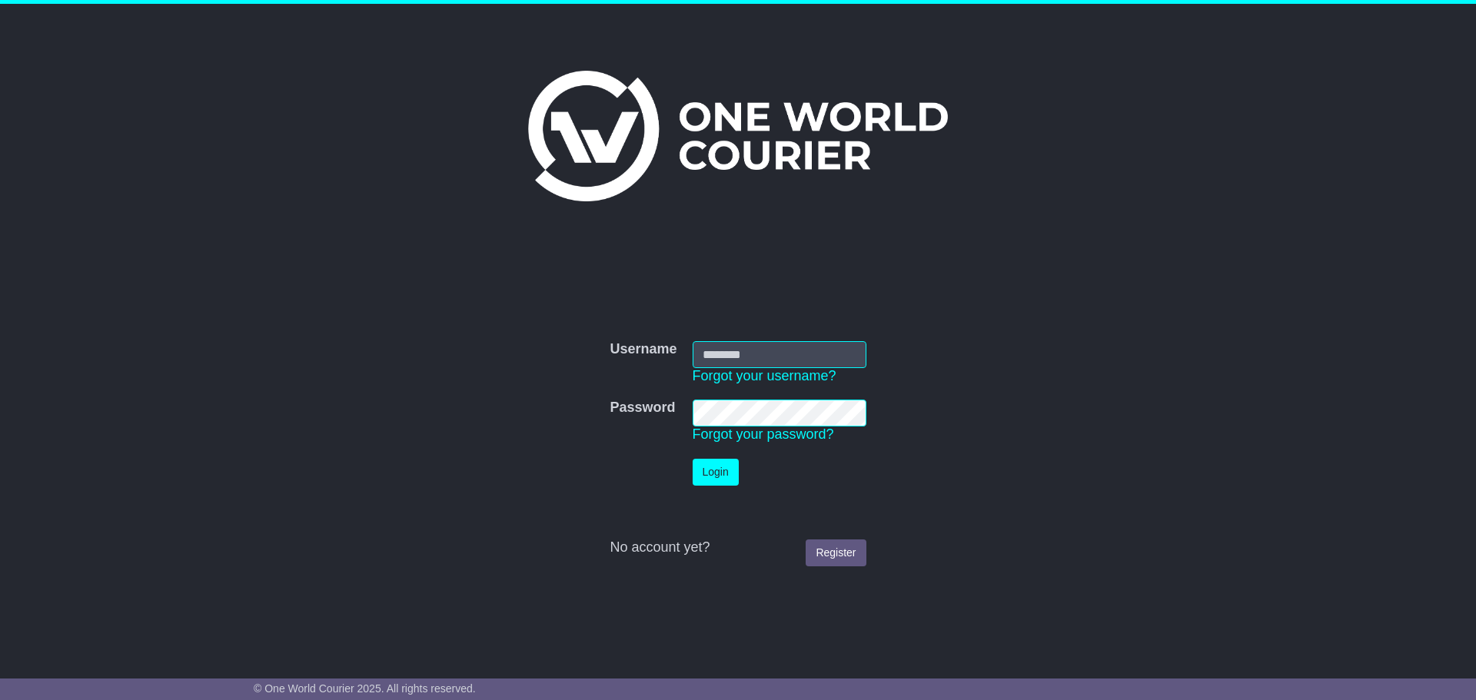 This screenshot has height=700, width=1476. I want to click on button: Login, so click(716, 472).